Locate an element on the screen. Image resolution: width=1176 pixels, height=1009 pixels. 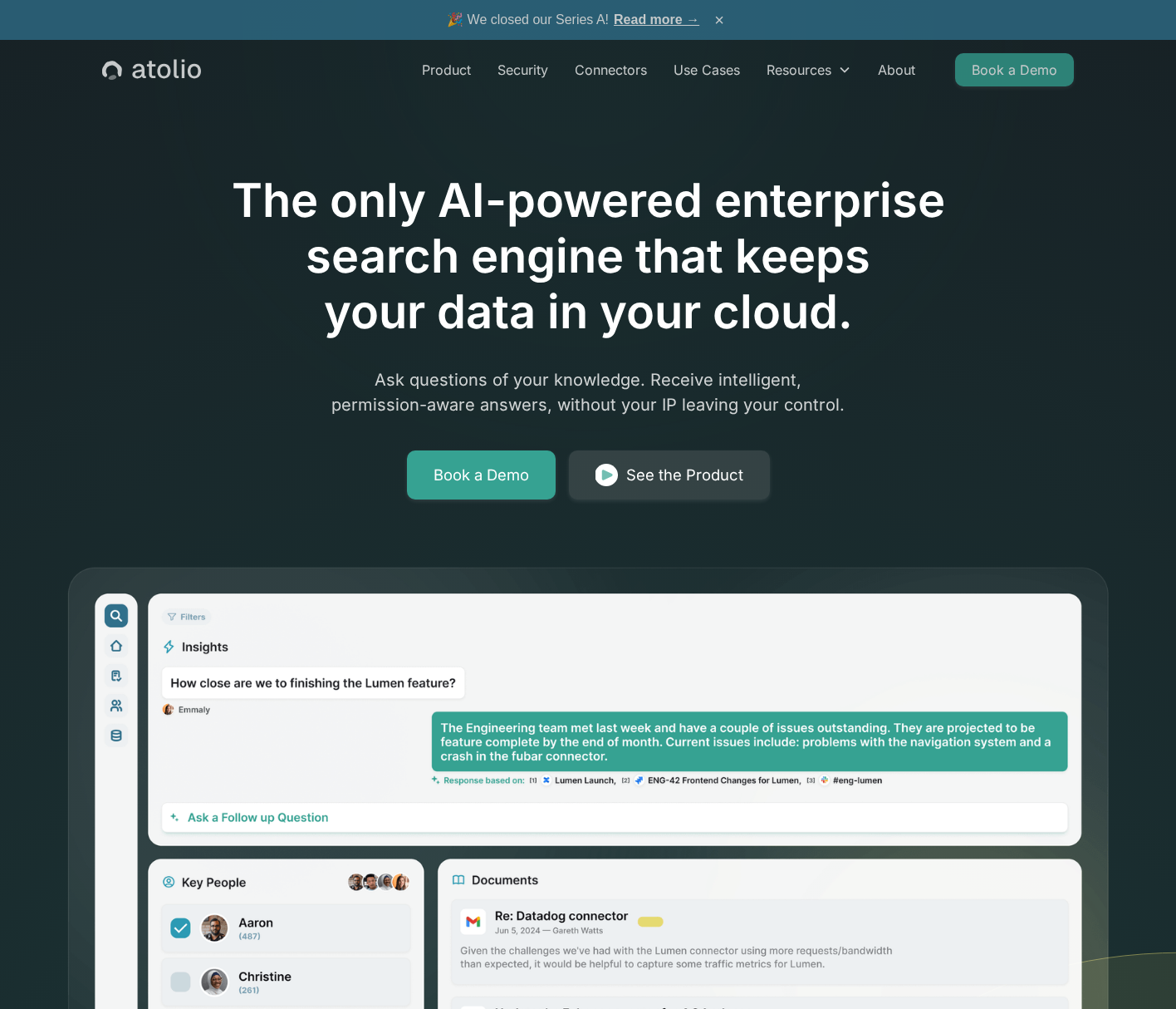
a: Security is located at coordinates (523, 70).